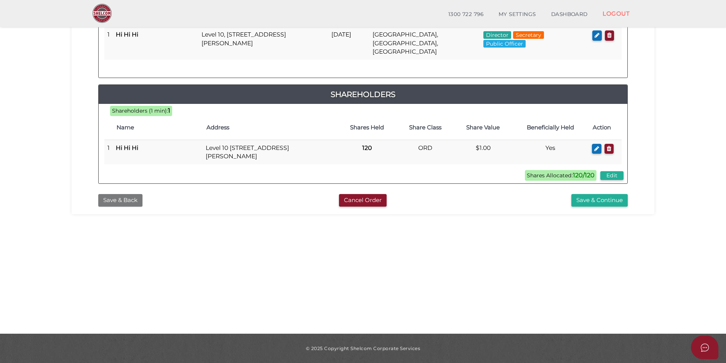 The width and height of the screenshot is (726, 363). Describe the element at coordinates (605, 128) in the screenshot. I see `h4: Action` at that location.